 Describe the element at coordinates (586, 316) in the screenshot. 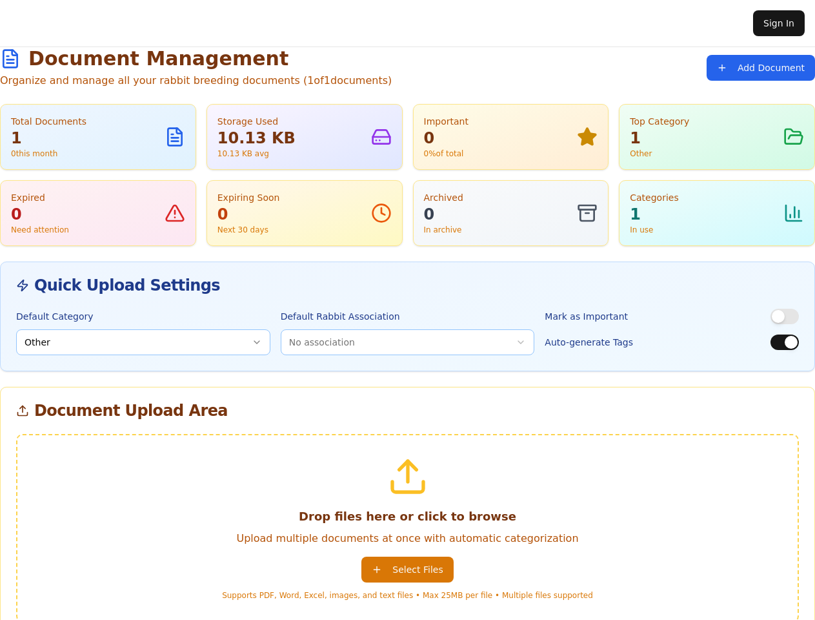

I see `label: Mark as Important` at that location.